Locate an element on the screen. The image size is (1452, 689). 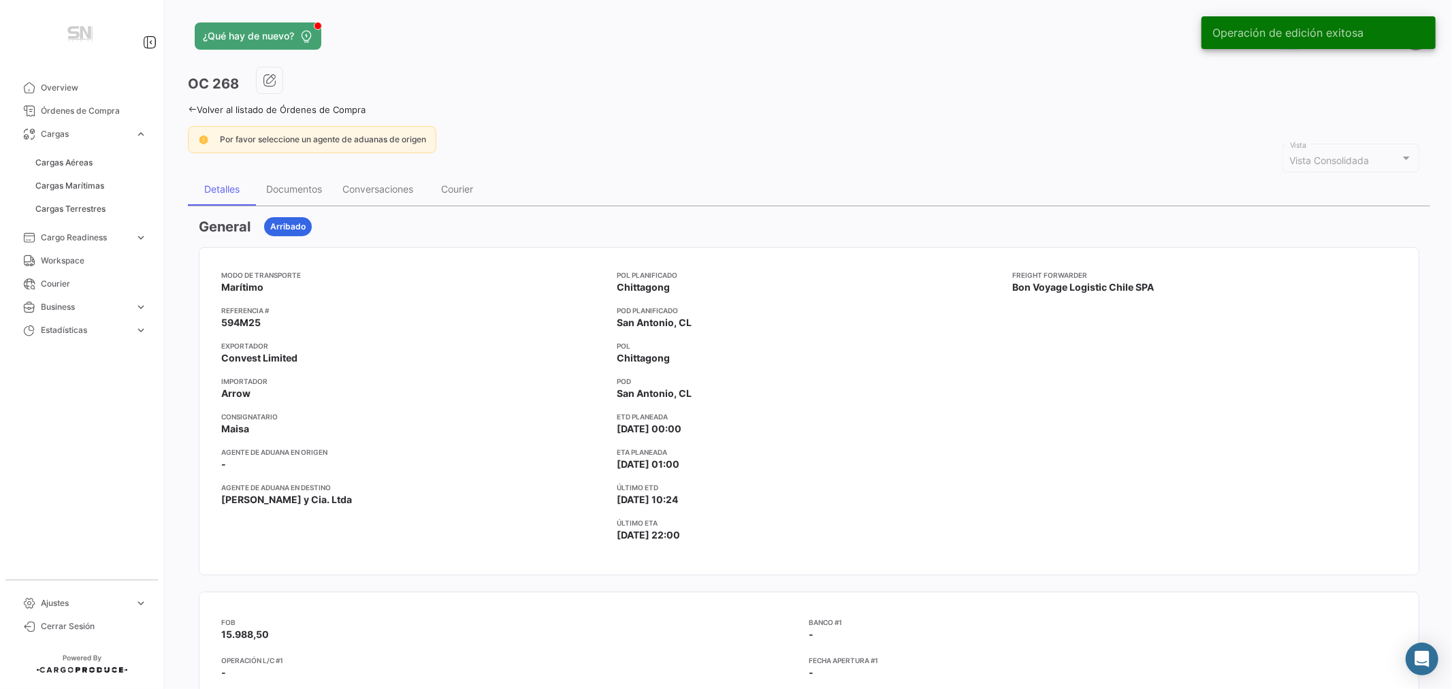
app-card-info-title: Último ETA is located at coordinates (809, 523).